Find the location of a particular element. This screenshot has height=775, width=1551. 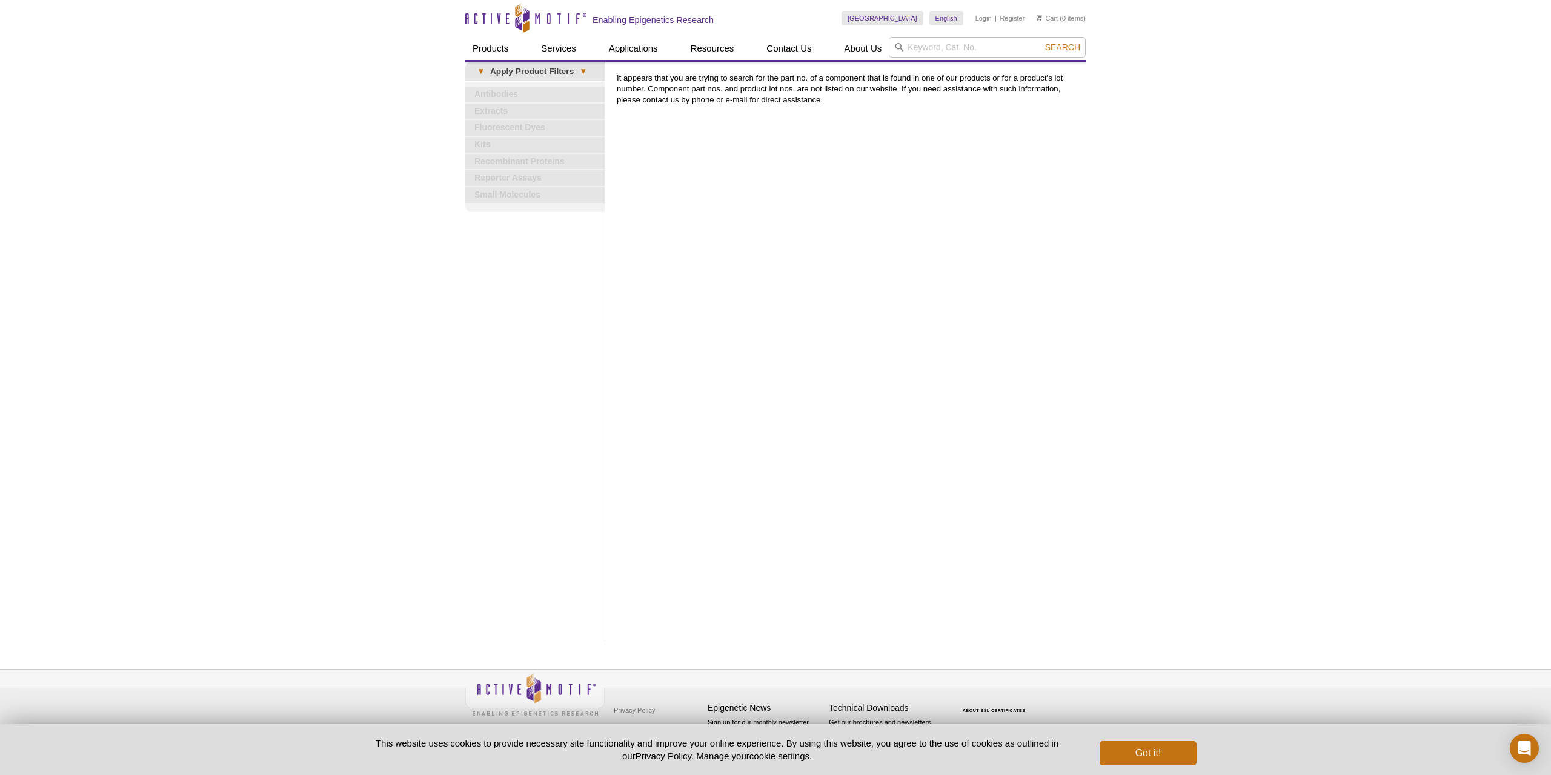

table: Click to Verify - This site chose Symantec SSL for secure e-commerce and confidential communicati... is located at coordinates (995, 704).